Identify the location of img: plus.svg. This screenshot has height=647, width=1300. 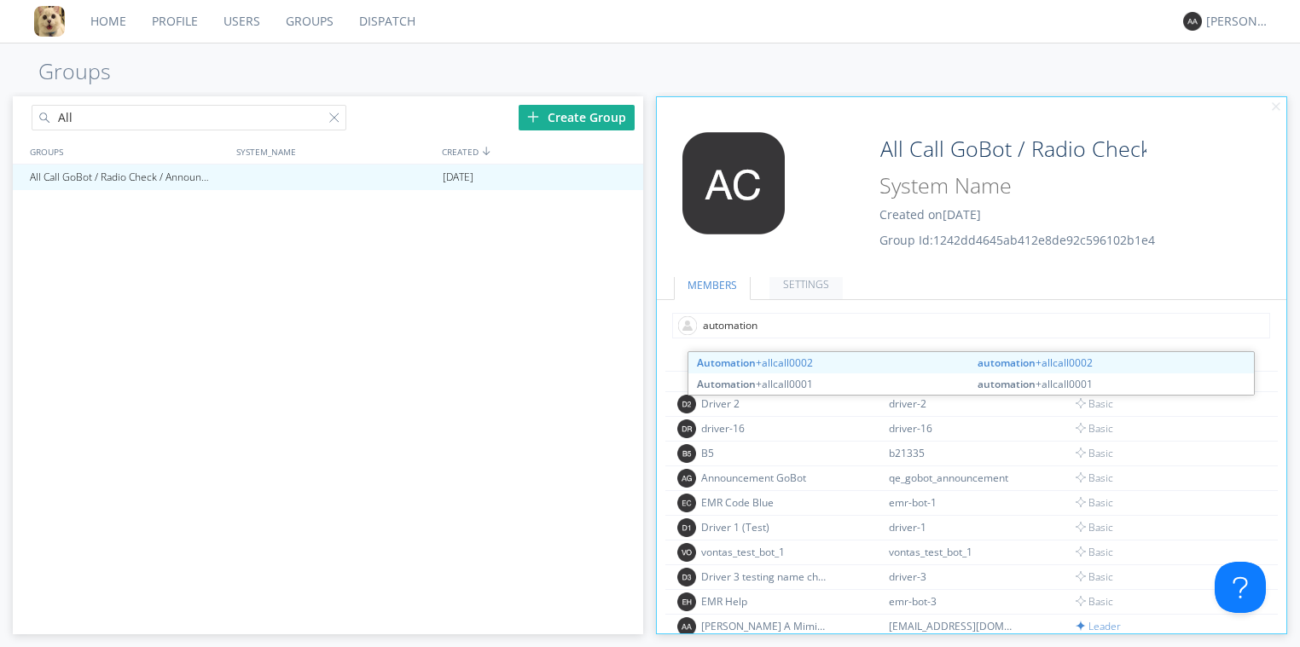
(533, 117).